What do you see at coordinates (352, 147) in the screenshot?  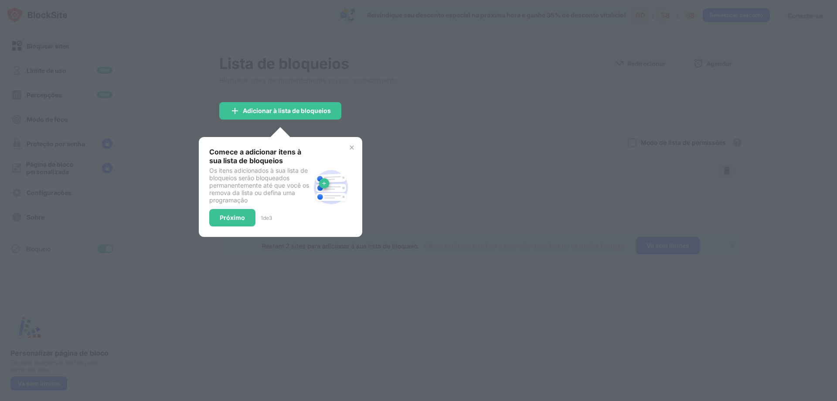 I see `img: x-button.svg` at bounding box center [352, 147].